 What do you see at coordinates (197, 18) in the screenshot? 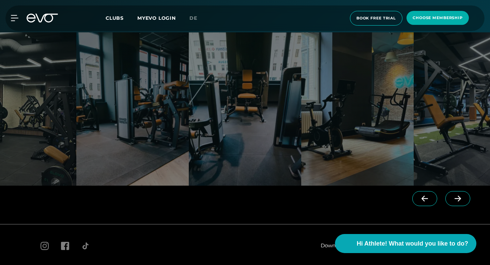
I see `a: de` at bounding box center [197, 18].